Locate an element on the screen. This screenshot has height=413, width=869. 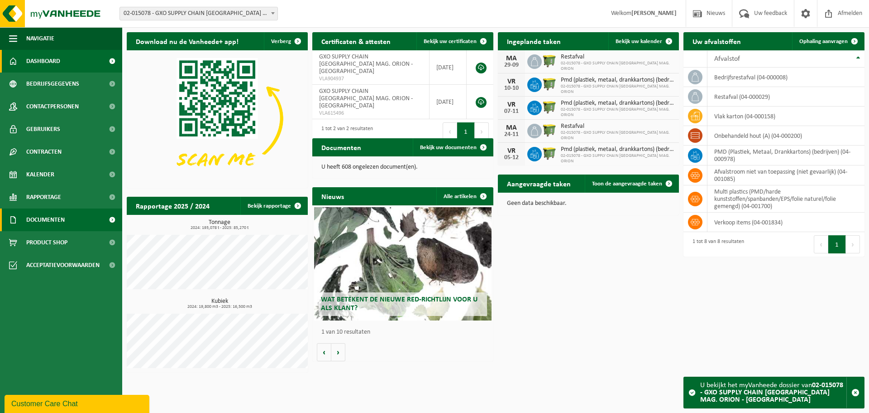
td: vlak karton (04-000158) is located at coordinates (786, 116).